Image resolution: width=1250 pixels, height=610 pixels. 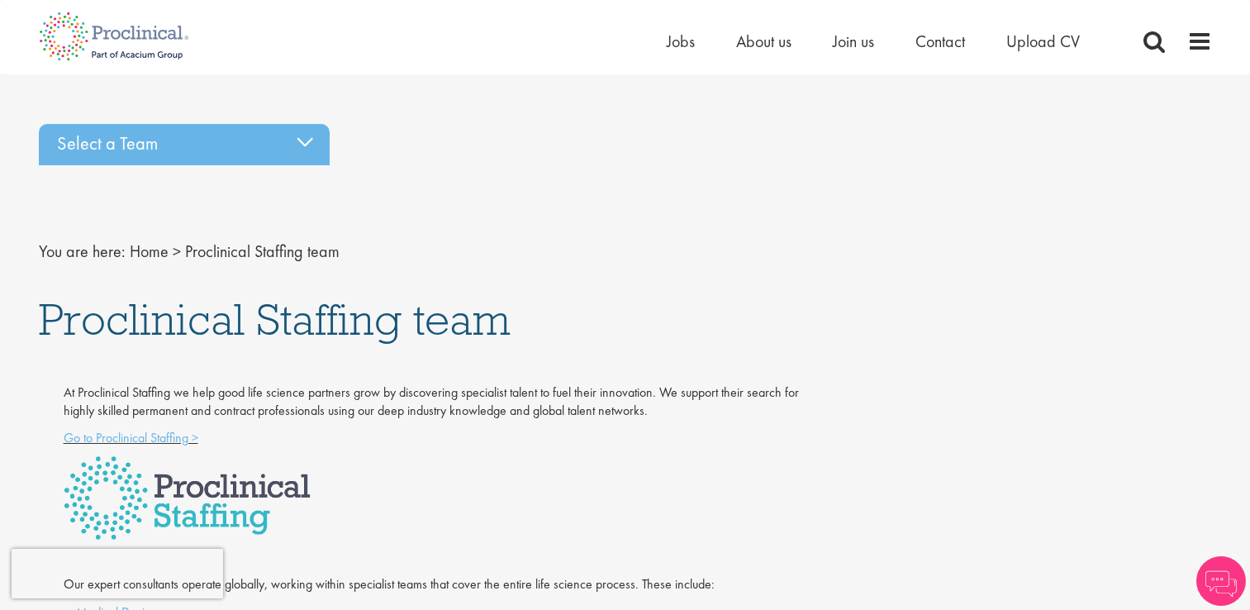 What do you see at coordinates (434, 584) in the screenshot?
I see `p: Our expert consultants operate globally, working within specialist teams that cover the entire li...` at bounding box center [434, 584].